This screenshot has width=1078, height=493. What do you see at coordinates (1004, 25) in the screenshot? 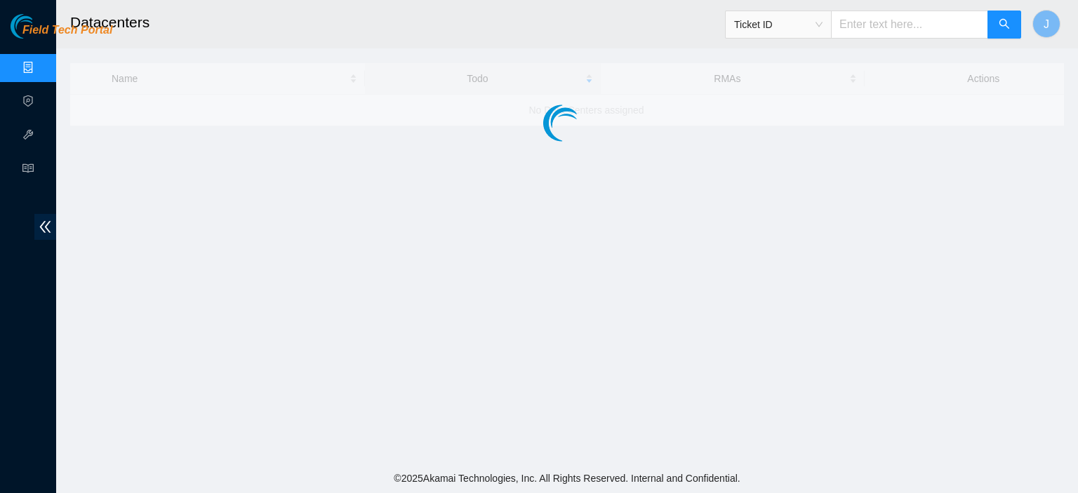
I see `button: search` at bounding box center [1004, 25].